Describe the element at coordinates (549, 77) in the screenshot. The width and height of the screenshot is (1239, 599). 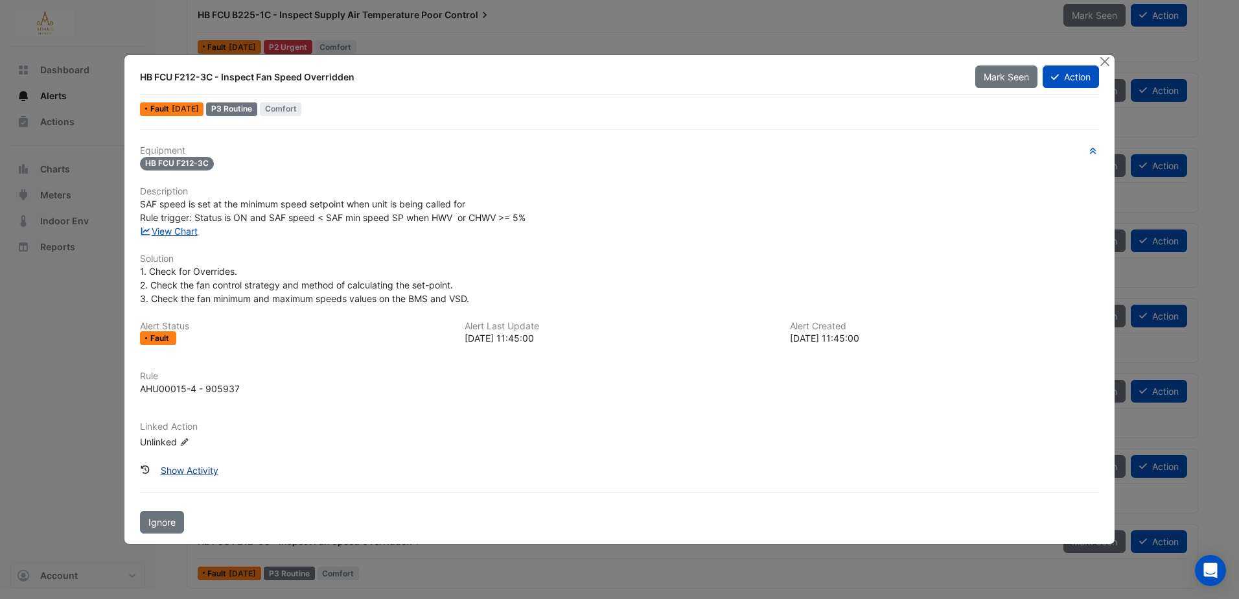
I see `div: HB FCU F212-3C - Inspect Fan Speed Overridden` at that location.